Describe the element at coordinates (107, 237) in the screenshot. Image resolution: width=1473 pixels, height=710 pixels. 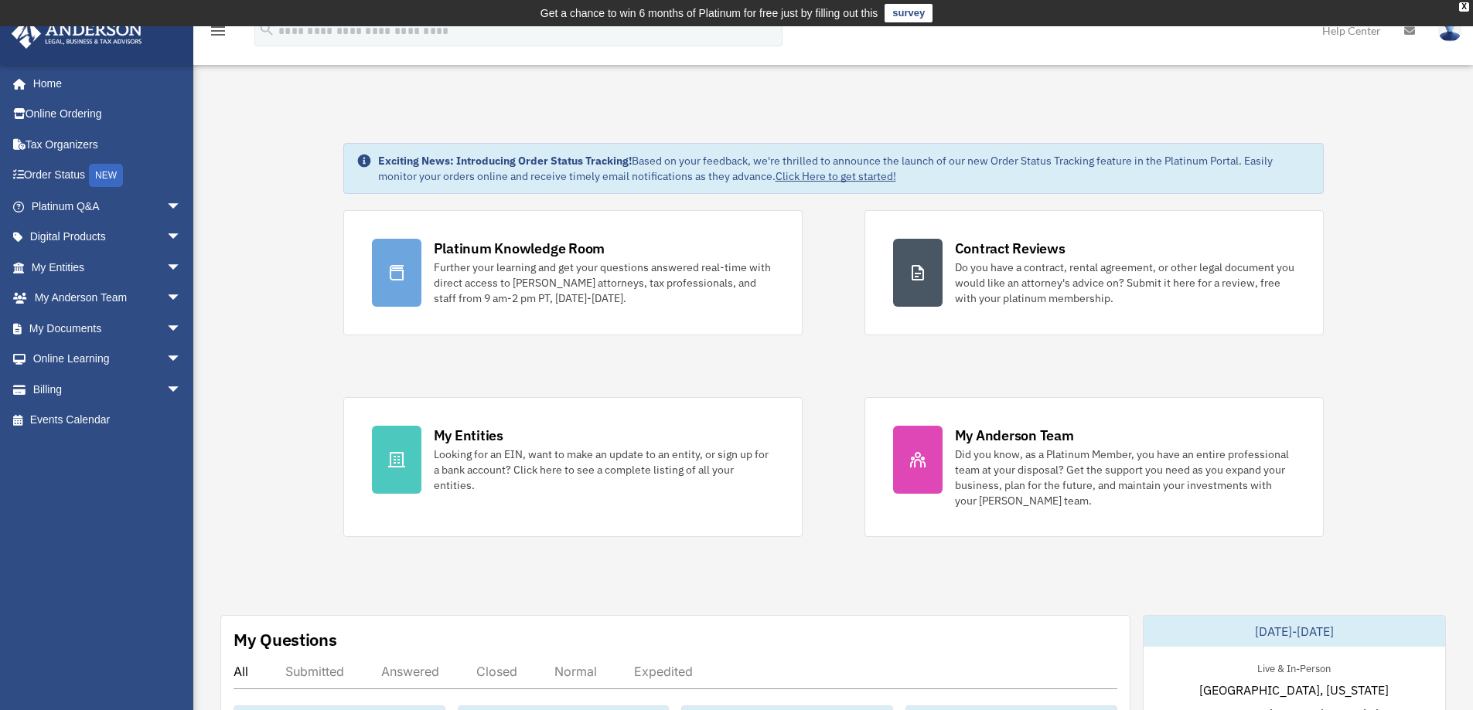
I see `a: Digital Productsarrow_drop_down` at that location.